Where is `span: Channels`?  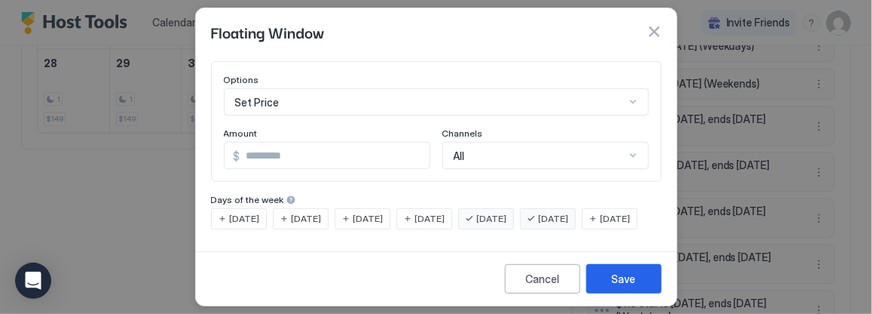
span: Channels is located at coordinates (463, 133).